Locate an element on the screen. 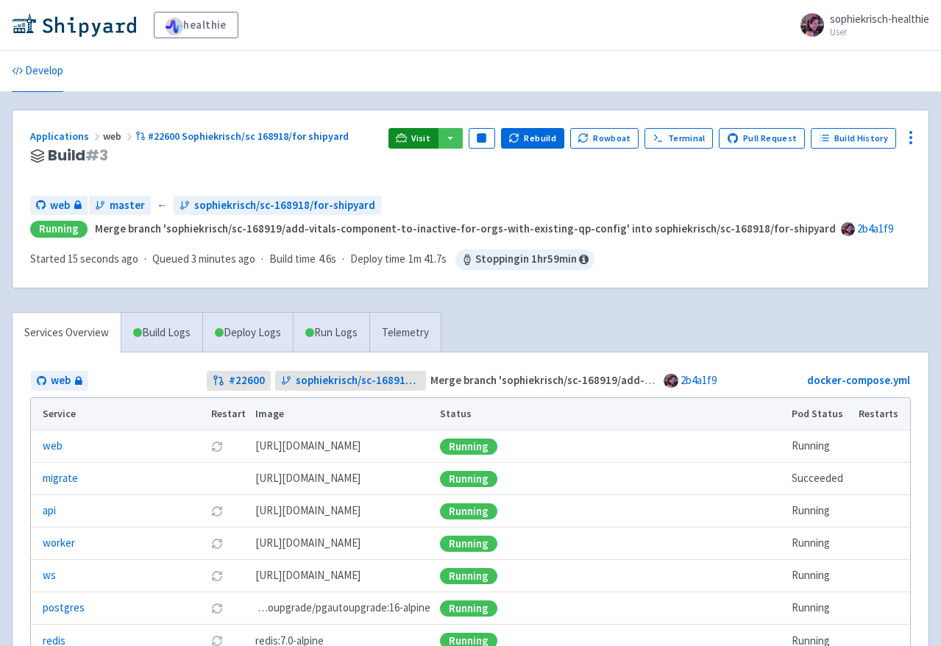 The image size is (941, 646). th: Restarts is located at coordinates (882, 414).